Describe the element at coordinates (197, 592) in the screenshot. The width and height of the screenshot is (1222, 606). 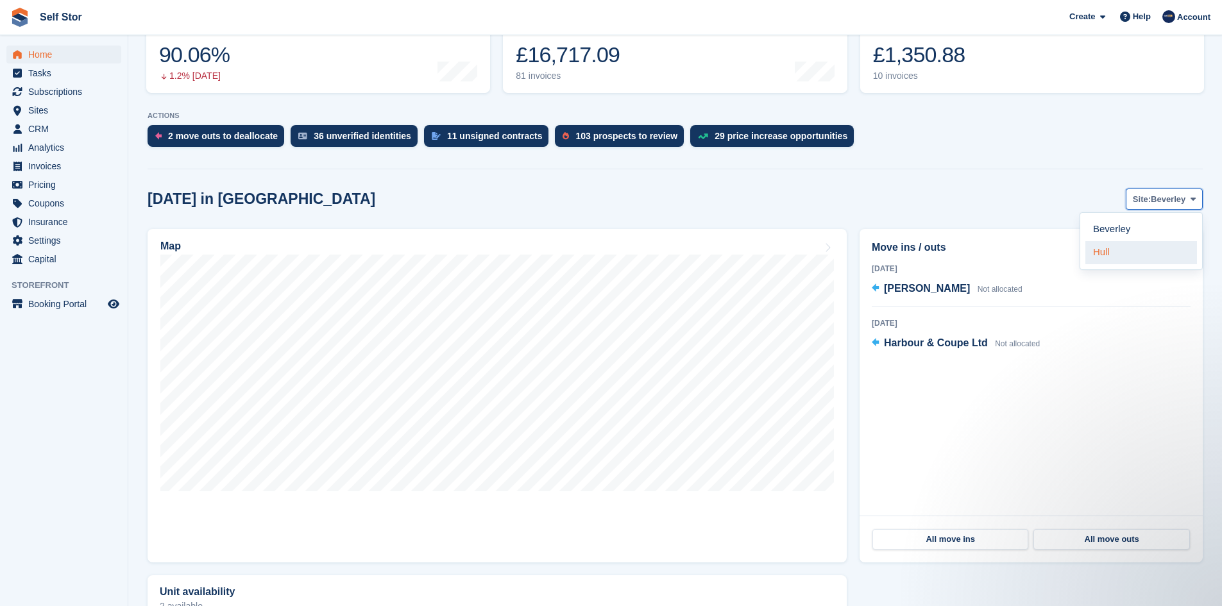
I see `h2: Unit availability` at that location.